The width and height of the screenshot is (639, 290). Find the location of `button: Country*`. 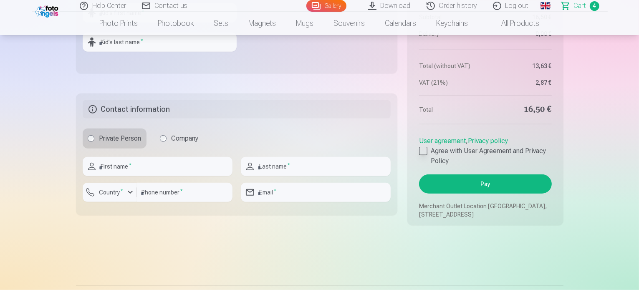

button: Country* is located at coordinates (110, 192).